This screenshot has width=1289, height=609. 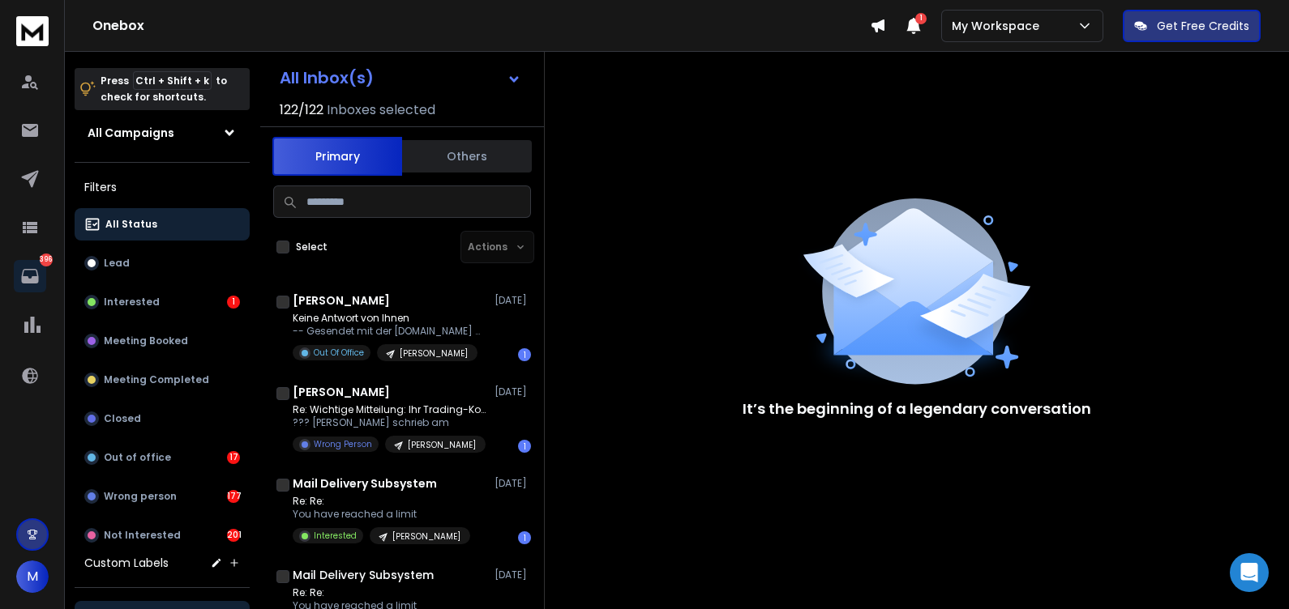 What do you see at coordinates (46, 260) in the screenshot?
I see `p: 396` at bounding box center [46, 260].